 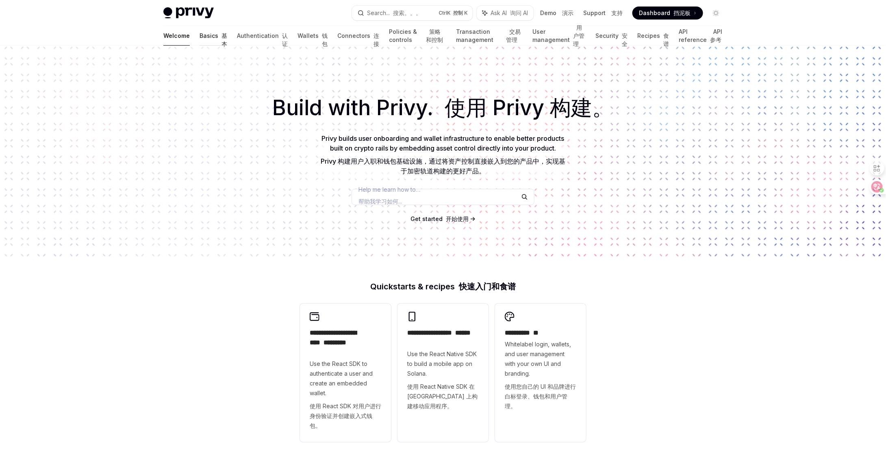 What do you see at coordinates (557, 13) in the screenshot?
I see `a: Demo 演示` at bounding box center [557, 13].